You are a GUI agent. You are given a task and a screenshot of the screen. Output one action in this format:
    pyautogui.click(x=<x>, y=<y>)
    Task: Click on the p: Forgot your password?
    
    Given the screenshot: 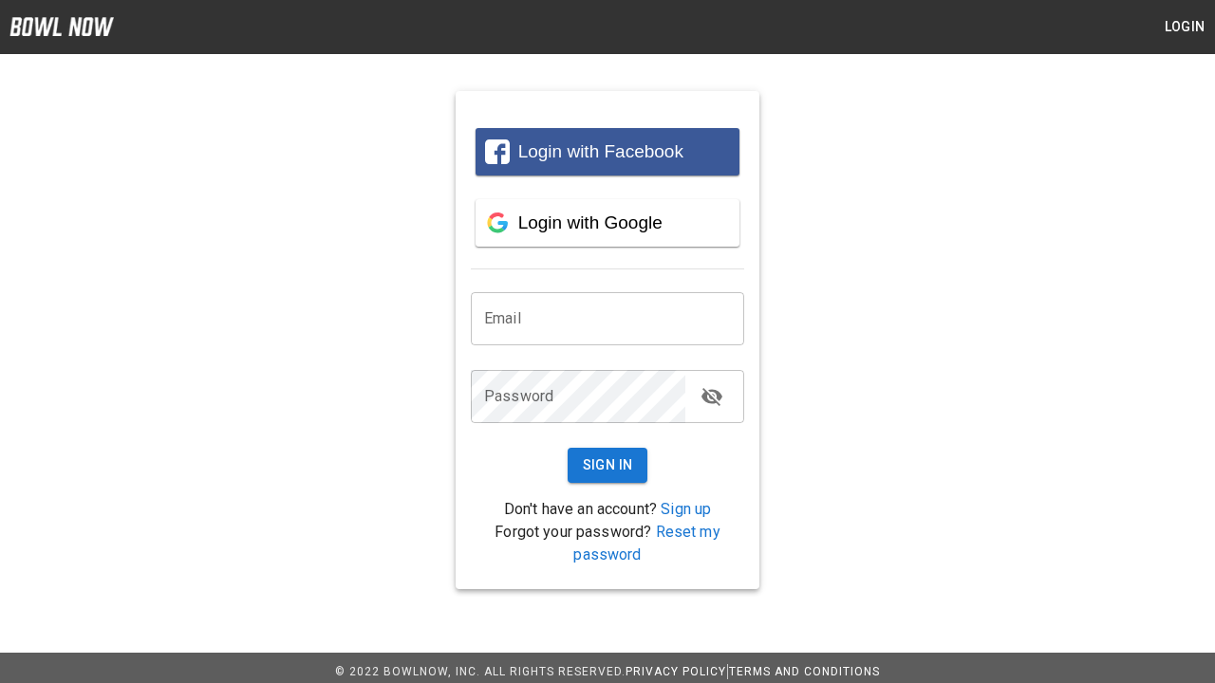 What is the action you would take?
    pyautogui.click(x=608, y=544)
    